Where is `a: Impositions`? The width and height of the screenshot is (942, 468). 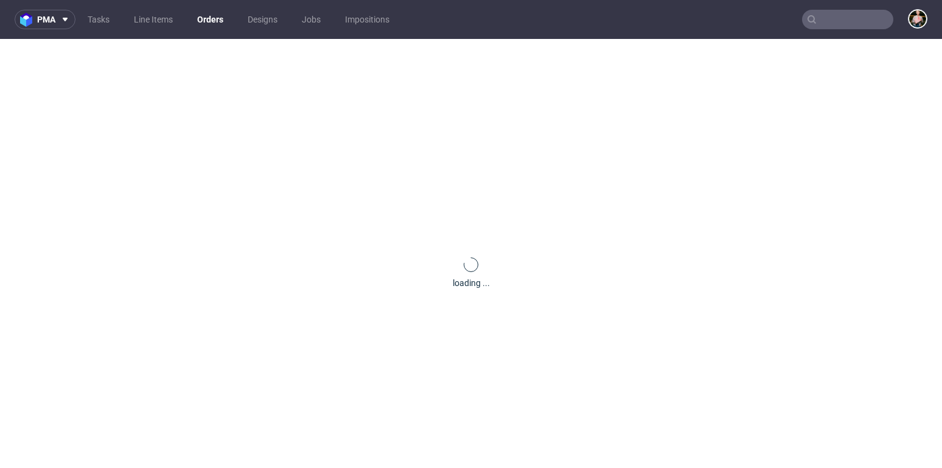
a: Impositions is located at coordinates (367, 19).